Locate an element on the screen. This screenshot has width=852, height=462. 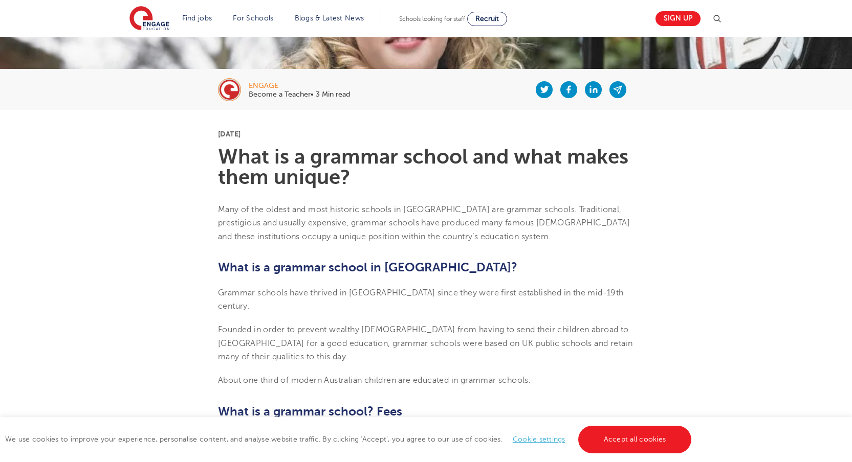
span: What is a grammar school? Fees is located at coordinates (310, 412).